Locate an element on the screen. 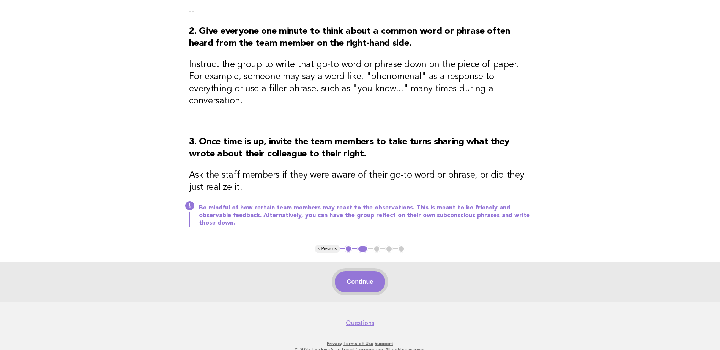 The image size is (720, 350). strong: 2. Give everyone one minute to think about a common word or phrase often heard from the team memb... is located at coordinates (349, 38).